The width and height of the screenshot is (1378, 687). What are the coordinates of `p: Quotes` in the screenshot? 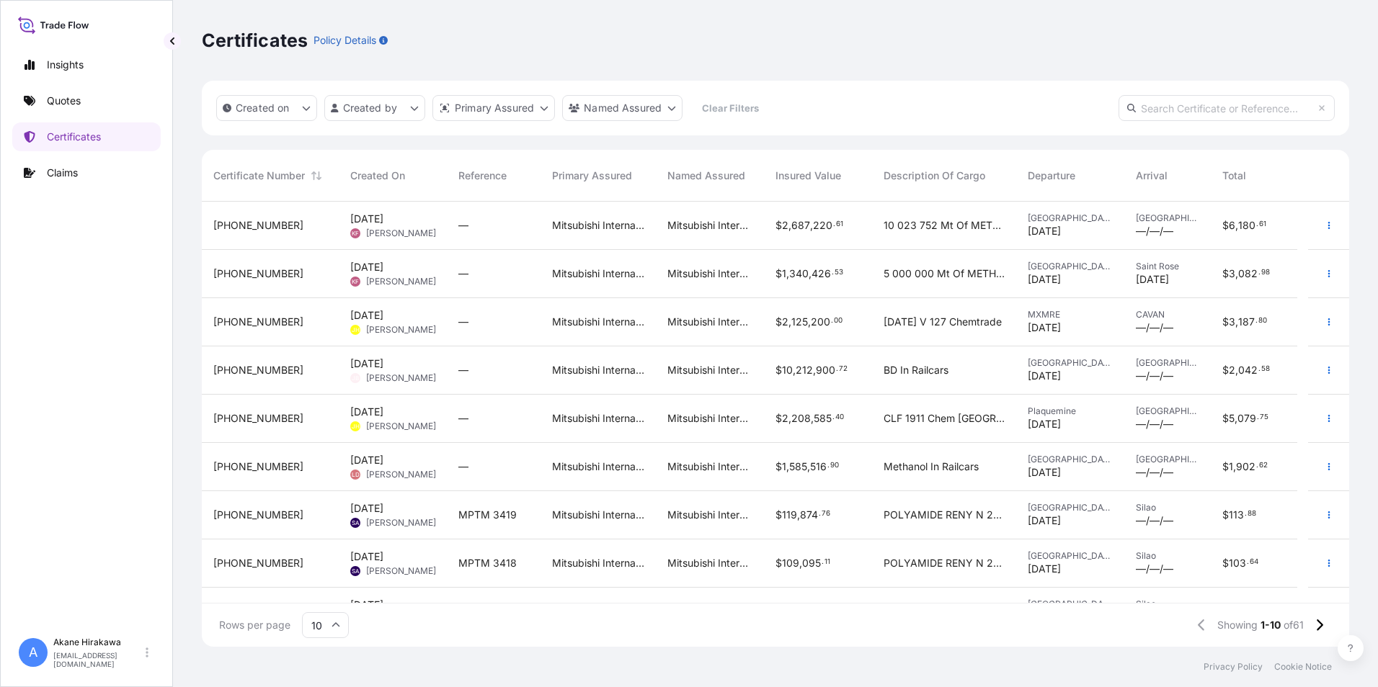 It's located at (63, 101).